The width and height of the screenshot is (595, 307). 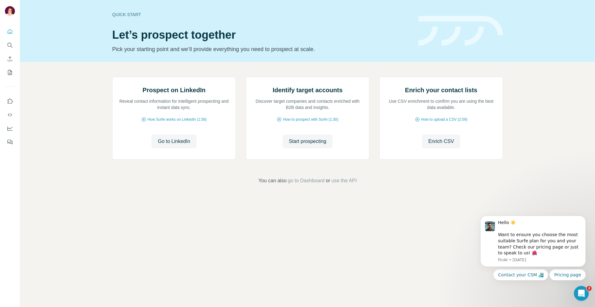 What do you see at coordinates (68, 65) in the screenshot?
I see `p: Message from FinAI, sent 5d ago` at bounding box center [68, 65].